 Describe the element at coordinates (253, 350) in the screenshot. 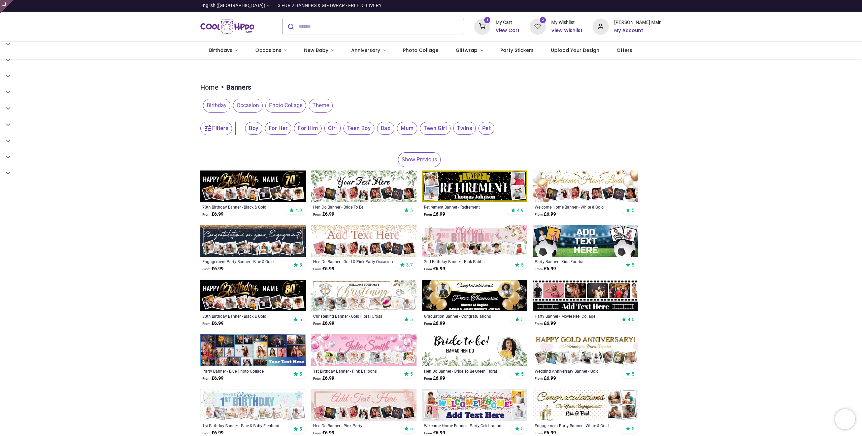

I see `img: Personalised Party Banner - Blue Photo Collage - 23 Photo upload` at that location.